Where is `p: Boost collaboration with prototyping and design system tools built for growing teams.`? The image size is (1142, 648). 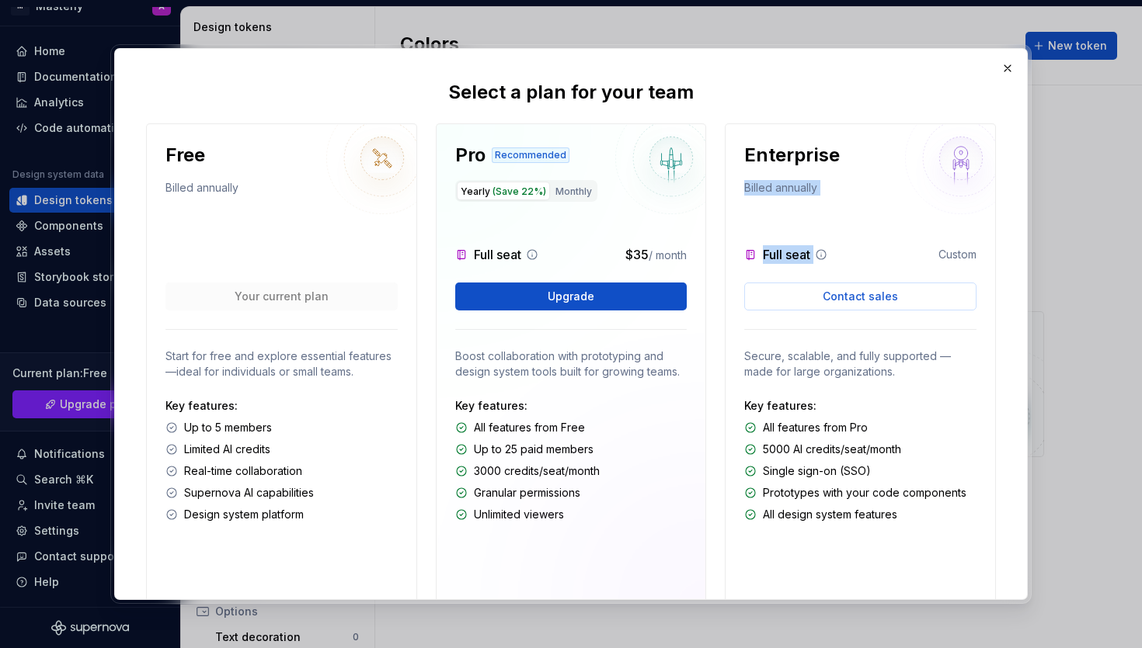 p: Boost collaboration with prototyping and design system tools built for growing teams. is located at coordinates (571, 364).